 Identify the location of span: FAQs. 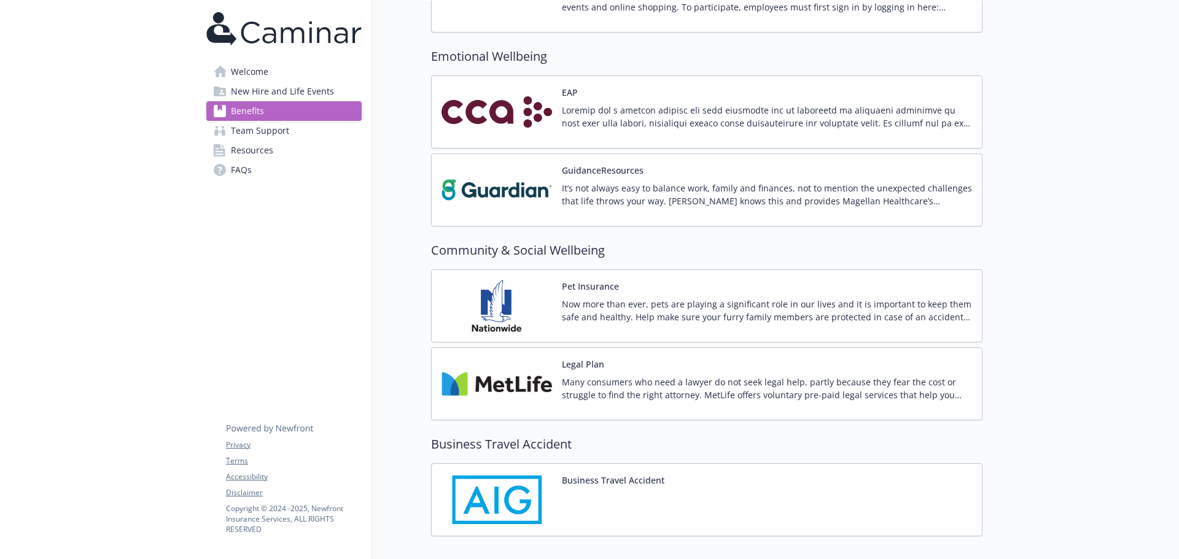
(241, 170).